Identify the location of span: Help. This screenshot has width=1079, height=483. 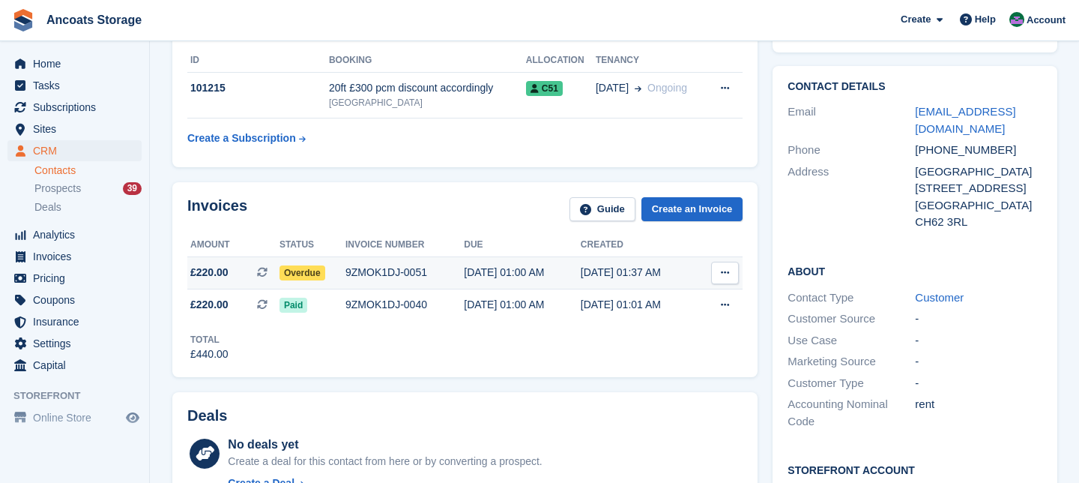
(985, 19).